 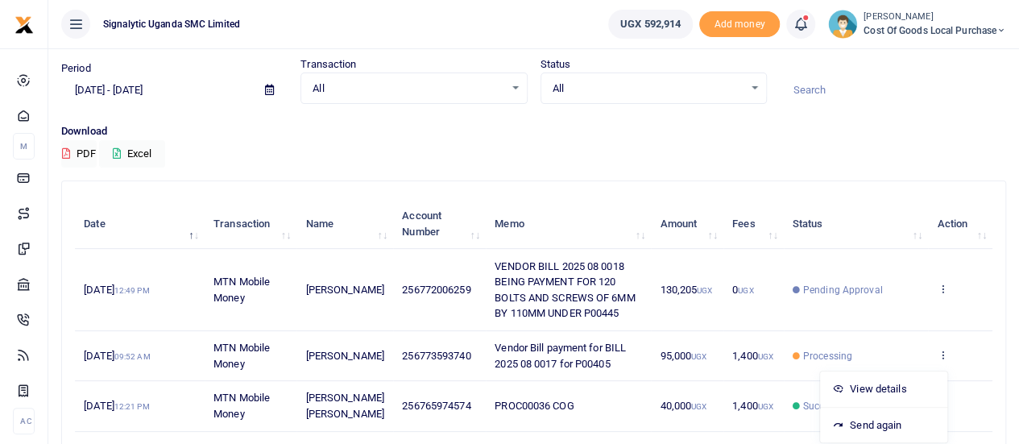 What do you see at coordinates (856, 224) in the screenshot?
I see `th: Status: activate to sort column ascending` at bounding box center [856, 224].